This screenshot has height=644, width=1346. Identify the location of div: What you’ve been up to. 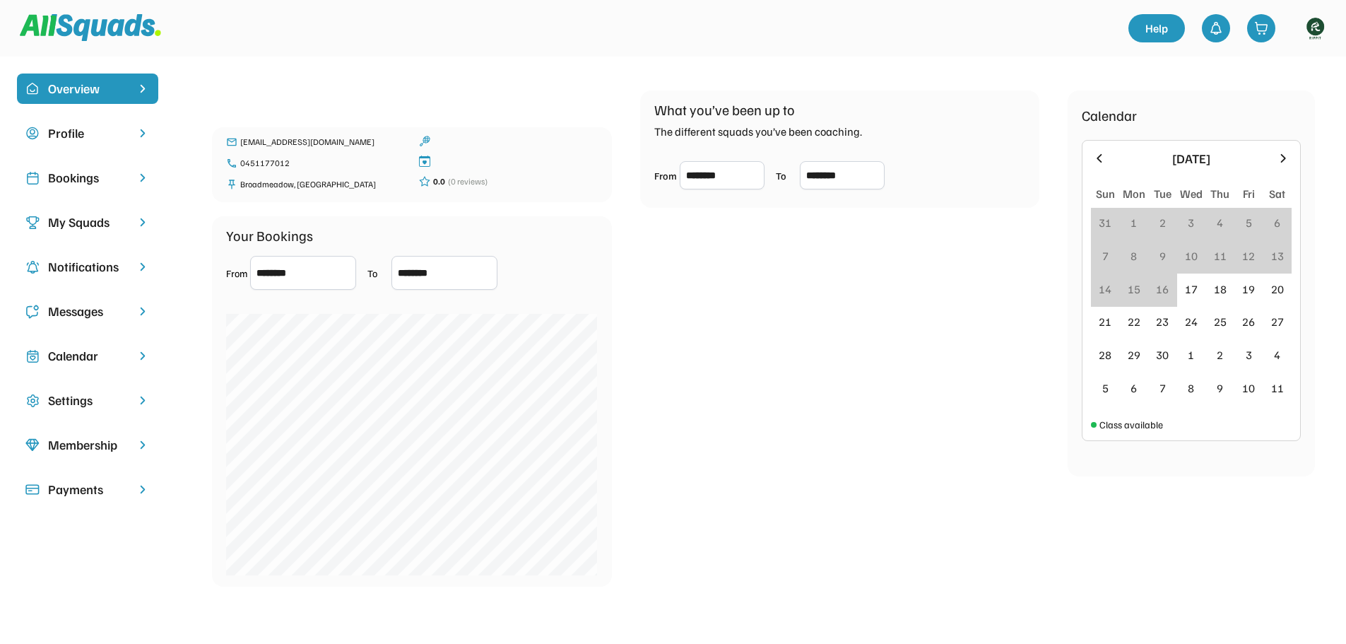
(724, 110).